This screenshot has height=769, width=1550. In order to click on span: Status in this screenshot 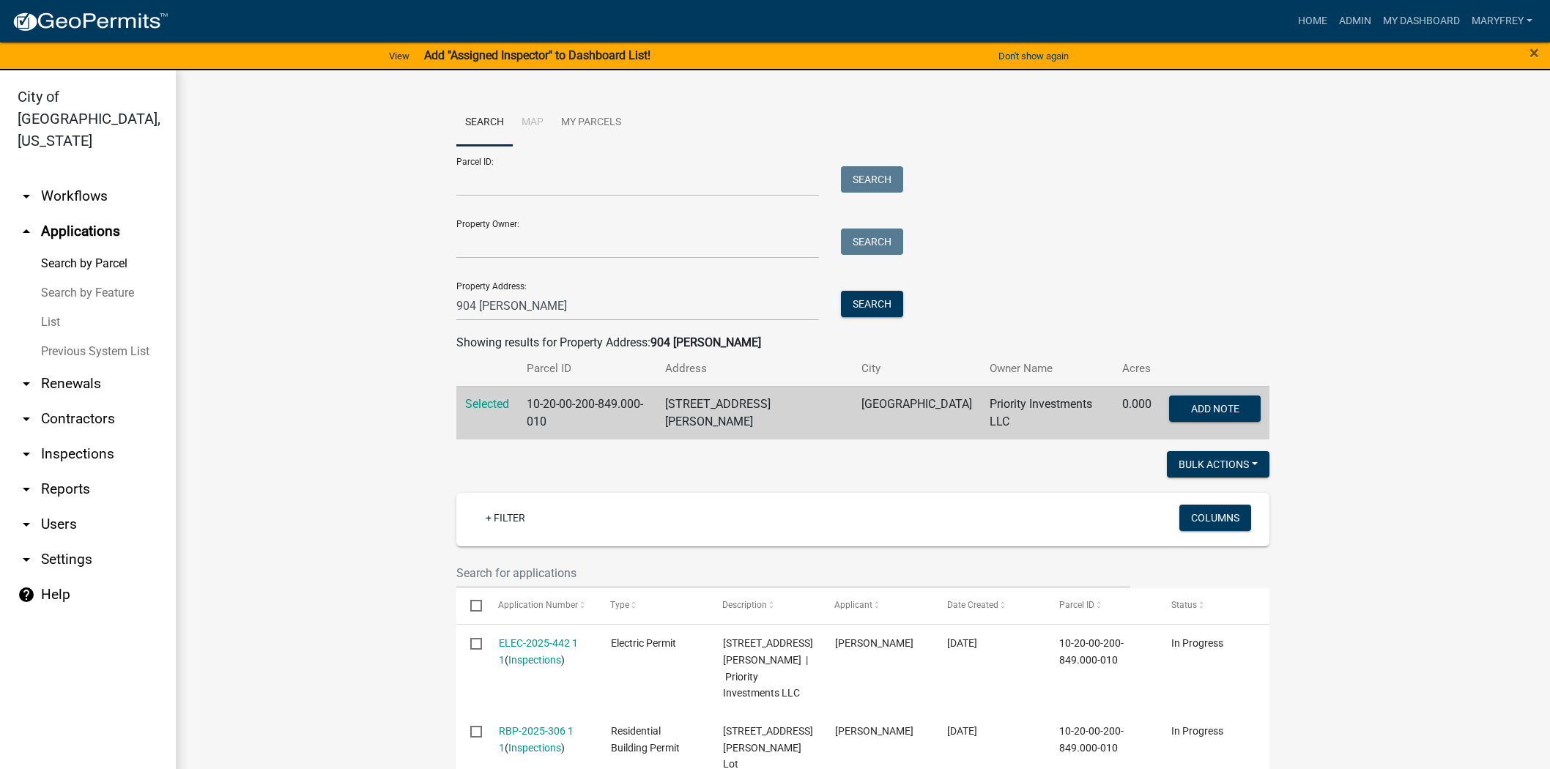, I will do `click(1183, 605)`.